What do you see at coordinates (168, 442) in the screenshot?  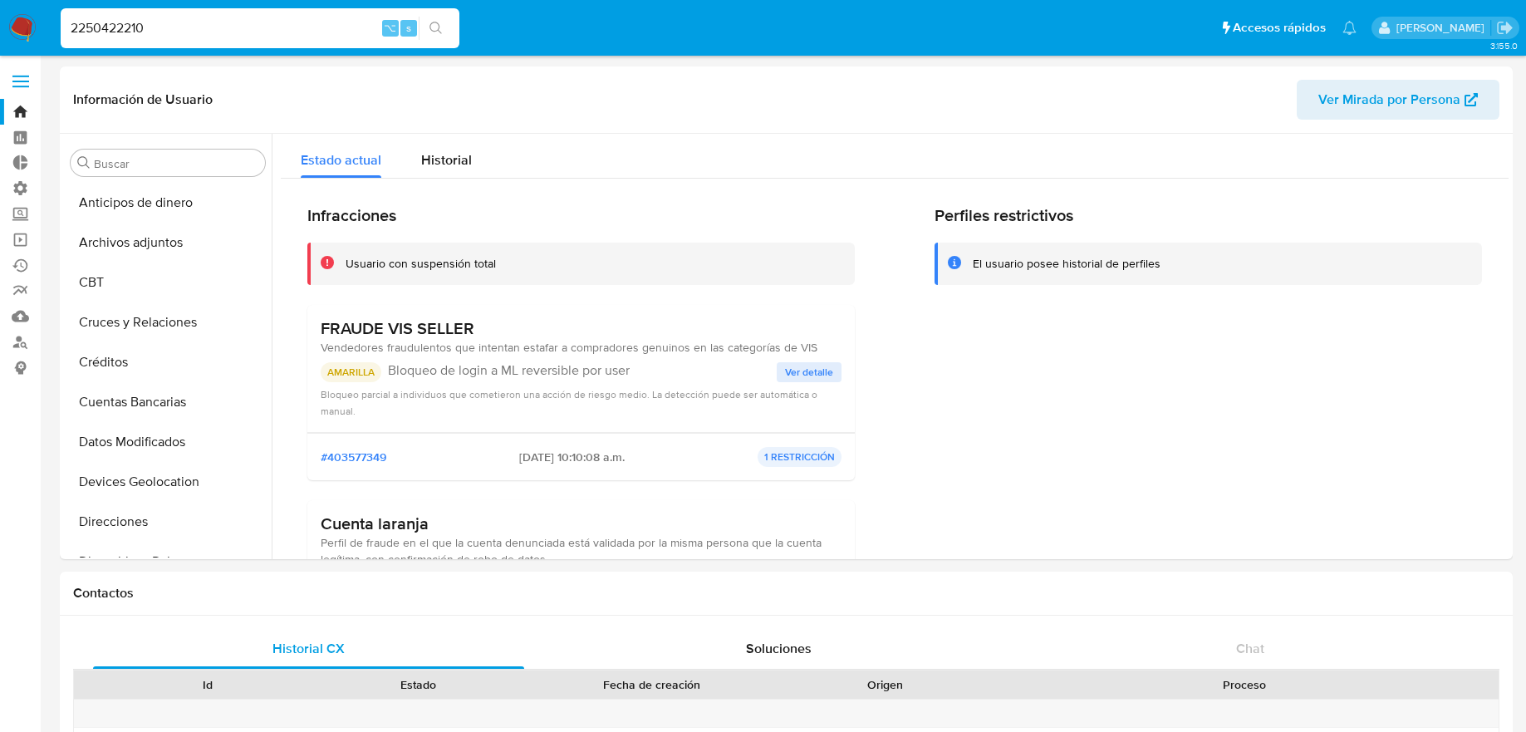 I see `button: Datos Modificados` at bounding box center [168, 442].